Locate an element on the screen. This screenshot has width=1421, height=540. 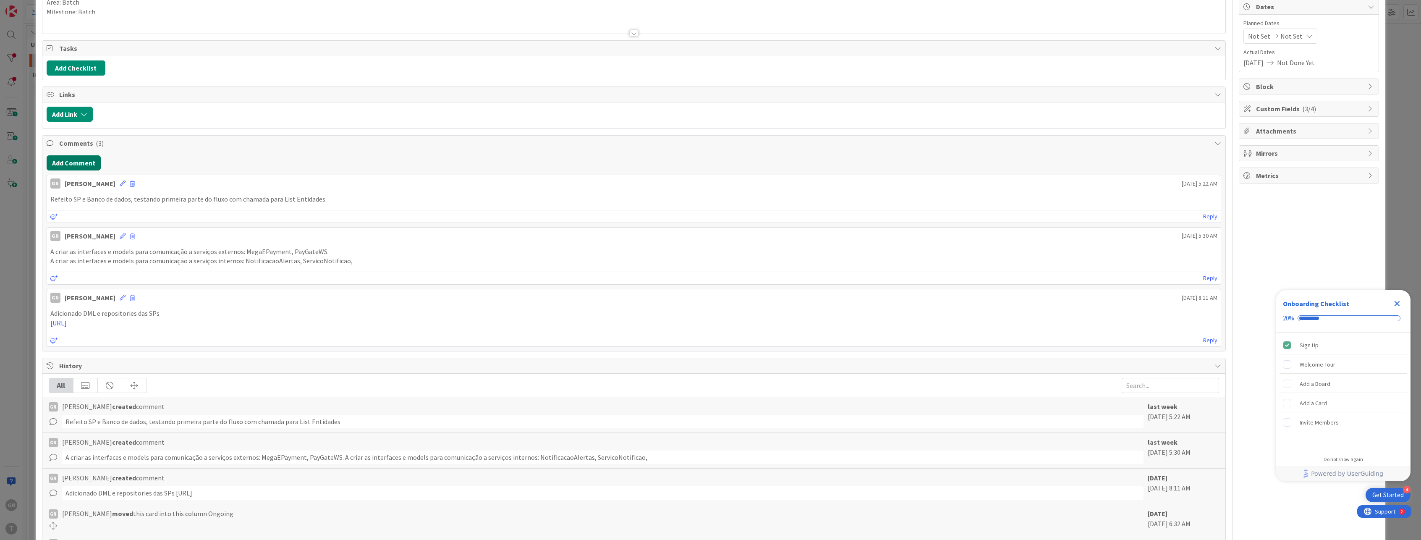
span: Custom Fields is located at coordinates (1310, 109).